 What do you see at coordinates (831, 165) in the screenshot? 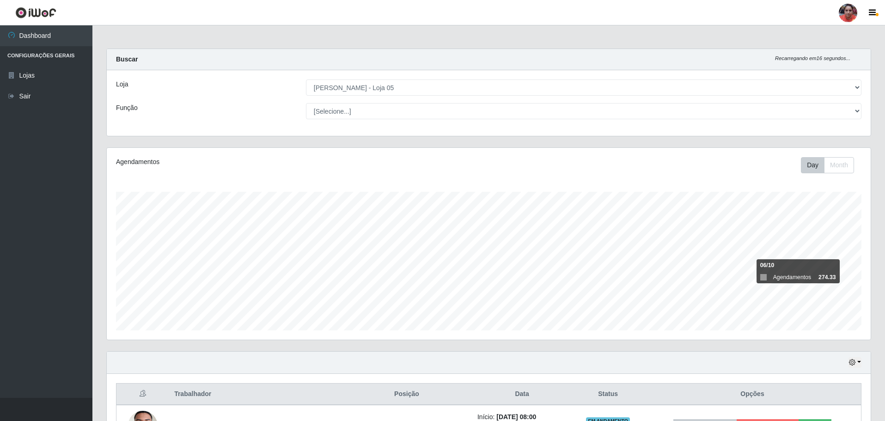
I see `div: Toolbar with button groups` at bounding box center [831, 165].